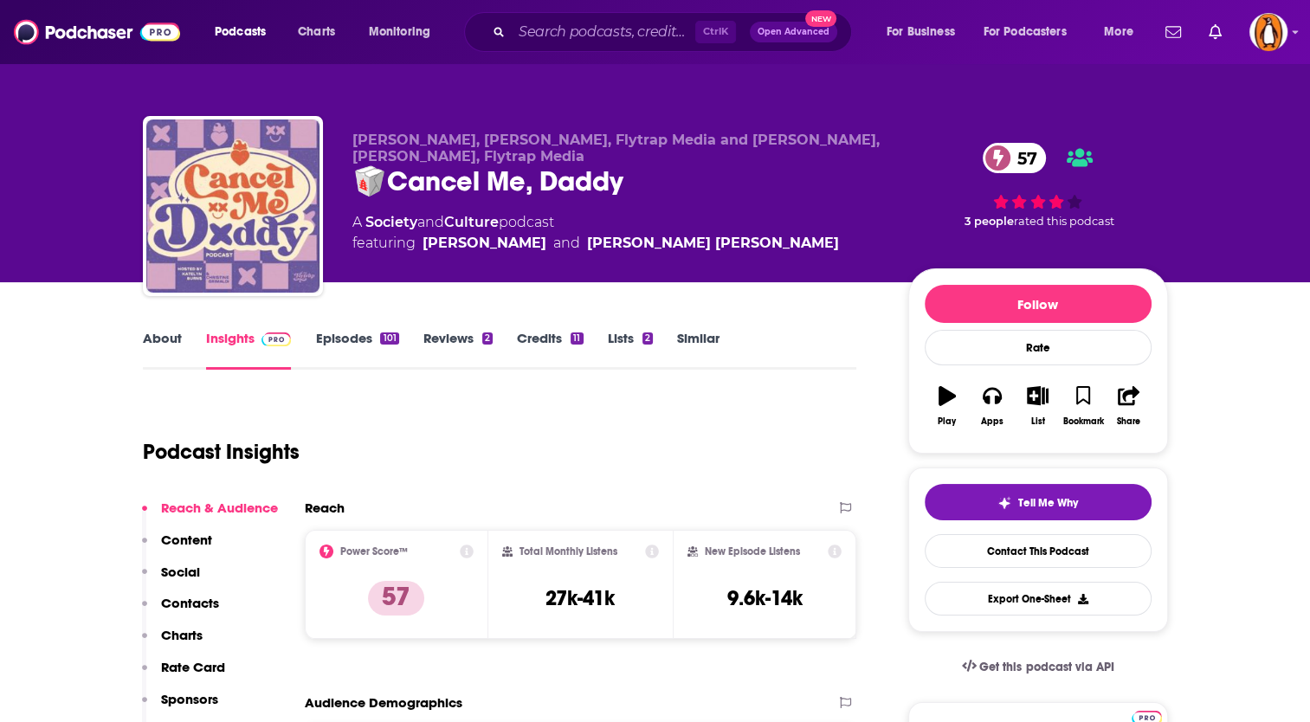  I want to click on span: Logged in as penguin_portfolio, so click(1269, 32).